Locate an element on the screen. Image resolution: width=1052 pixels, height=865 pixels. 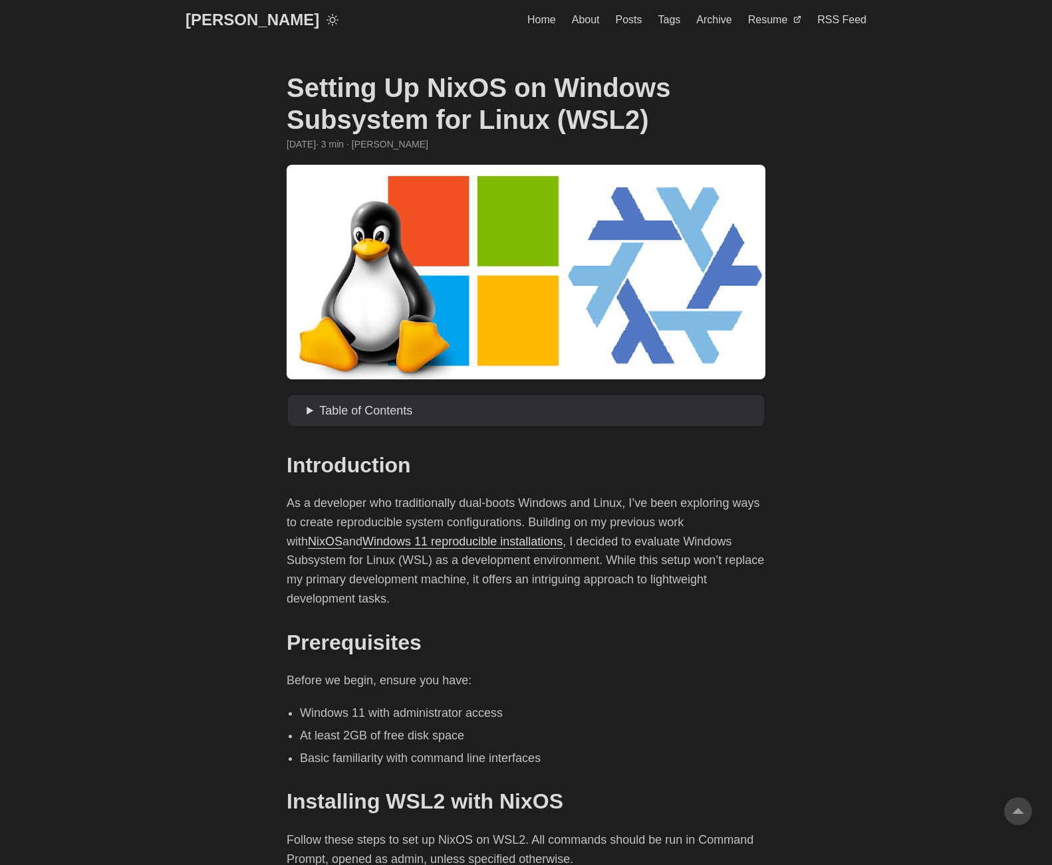
span: Archive is located at coordinates (713, 19).